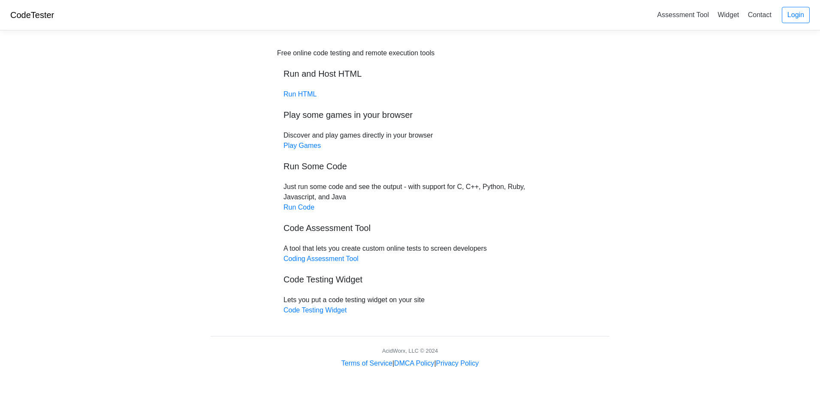 The height and width of the screenshot is (396, 820). What do you see at coordinates (410, 166) in the screenshot?
I see `h5: Run Some Code` at bounding box center [410, 166].